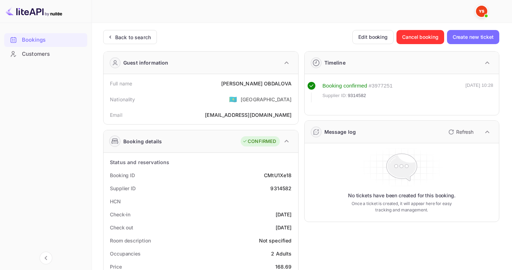  I want to click on div: Booking details, so click(142, 141).